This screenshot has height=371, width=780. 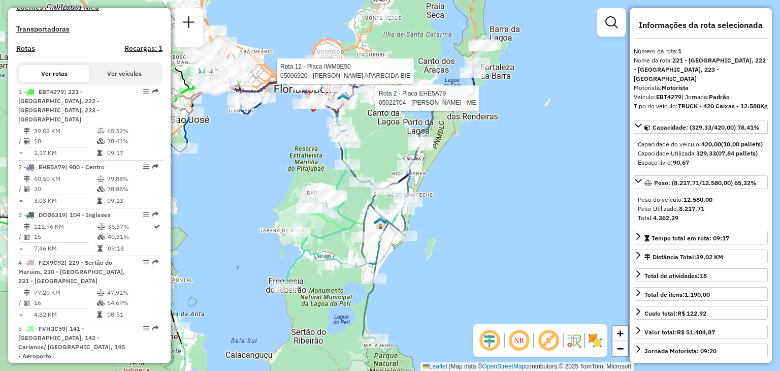 I want to click on td: 78,41%, so click(x=132, y=141).